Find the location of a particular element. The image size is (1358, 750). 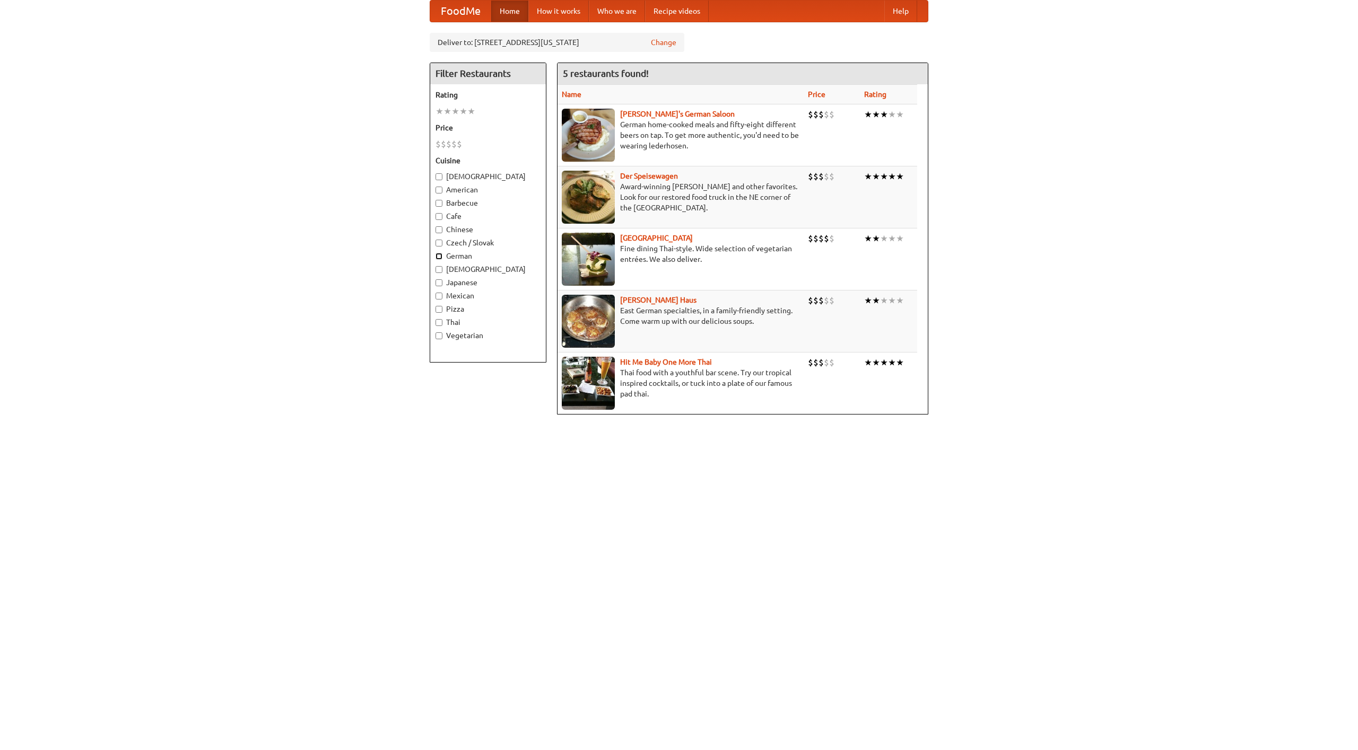

input: Thai is located at coordinates (439, 322).